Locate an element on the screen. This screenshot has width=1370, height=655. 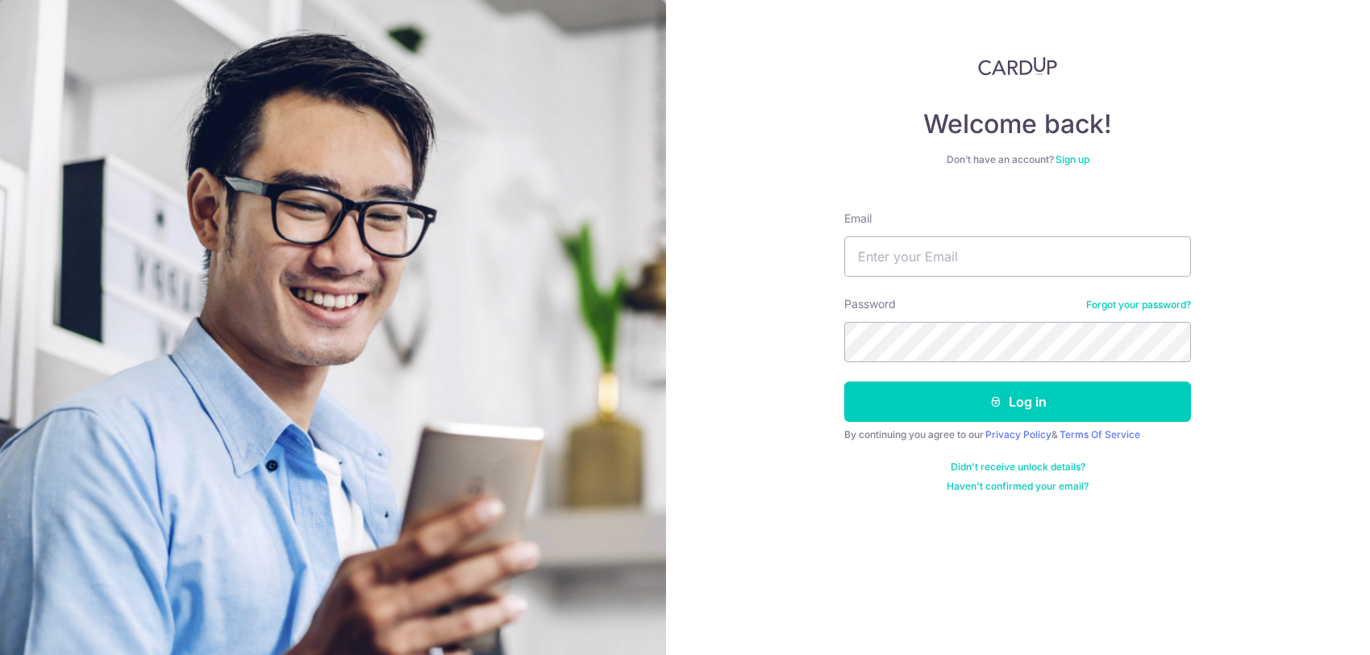
a: Didn't receive unlock details? is located at coordinates (1018, 467).